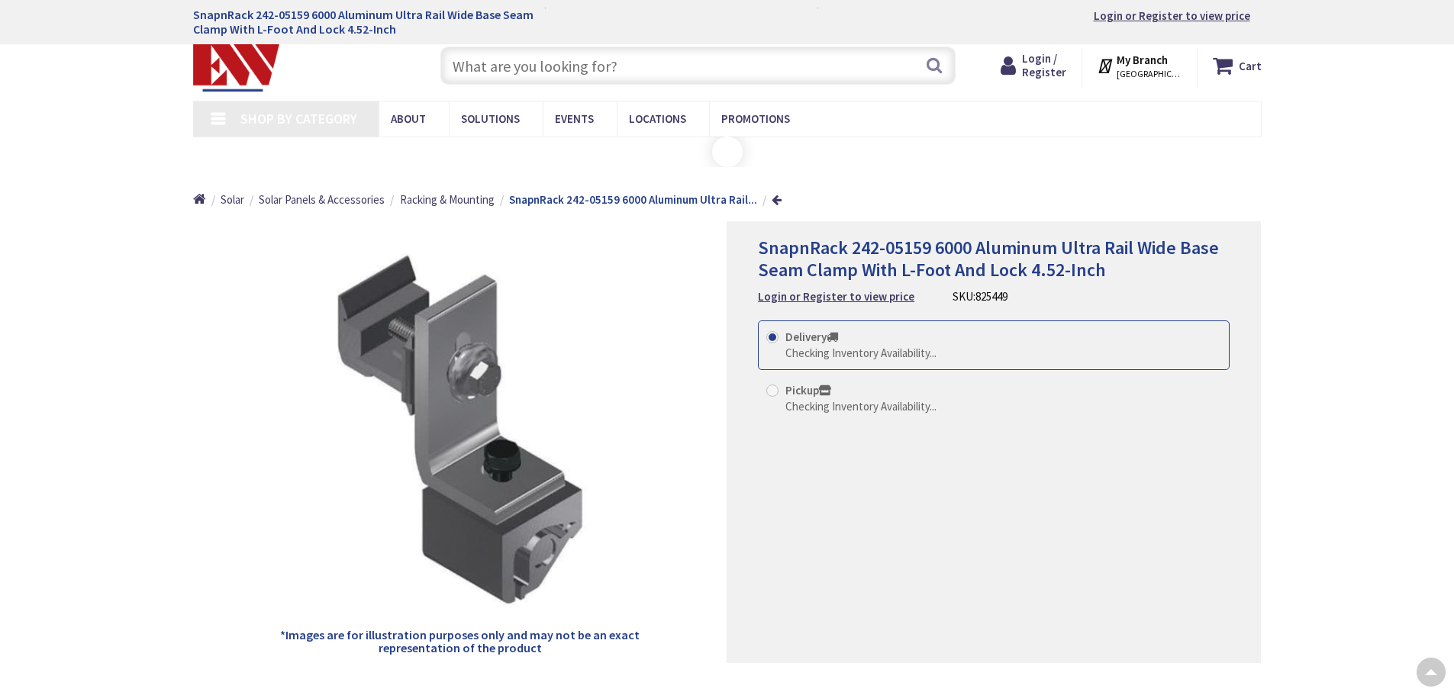 The width and height of the screenshot is (1454, 695). I want to click on span: Promotions, so click(755, 118).